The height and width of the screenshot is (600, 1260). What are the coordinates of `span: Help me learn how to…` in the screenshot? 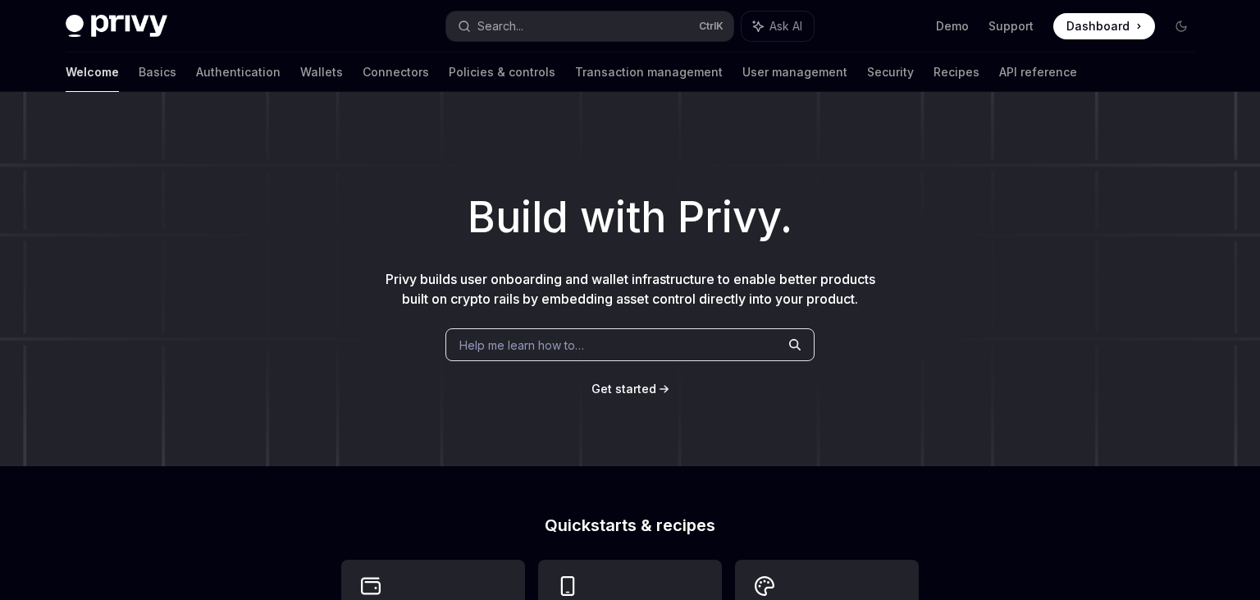 It's located at (522, 345).